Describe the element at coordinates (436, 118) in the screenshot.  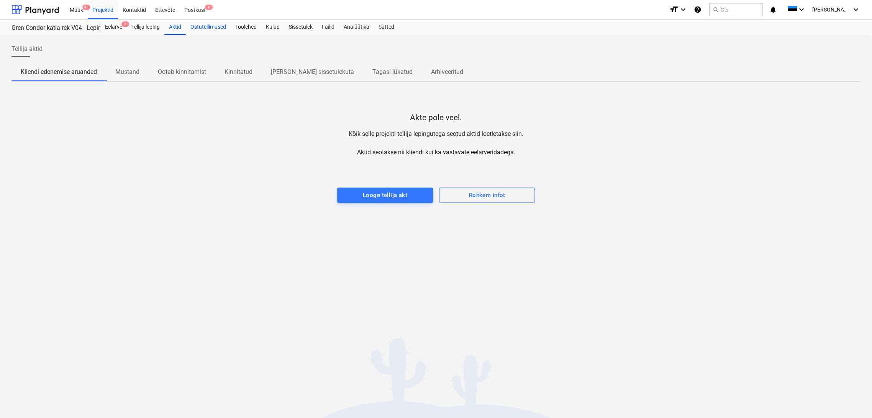
I see `p: Akte pole veel.` at that location.